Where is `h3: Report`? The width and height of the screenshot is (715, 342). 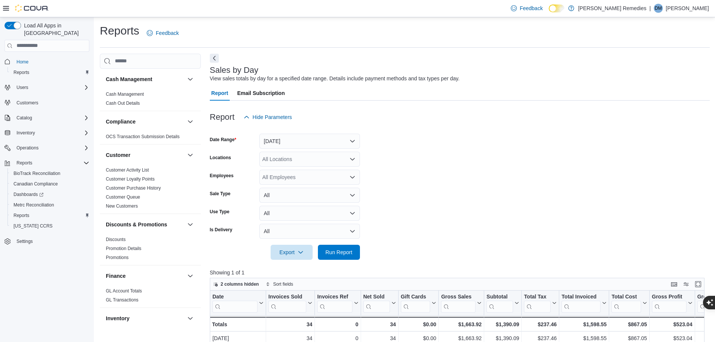
h3: Report is located at coordinates (222, 117).